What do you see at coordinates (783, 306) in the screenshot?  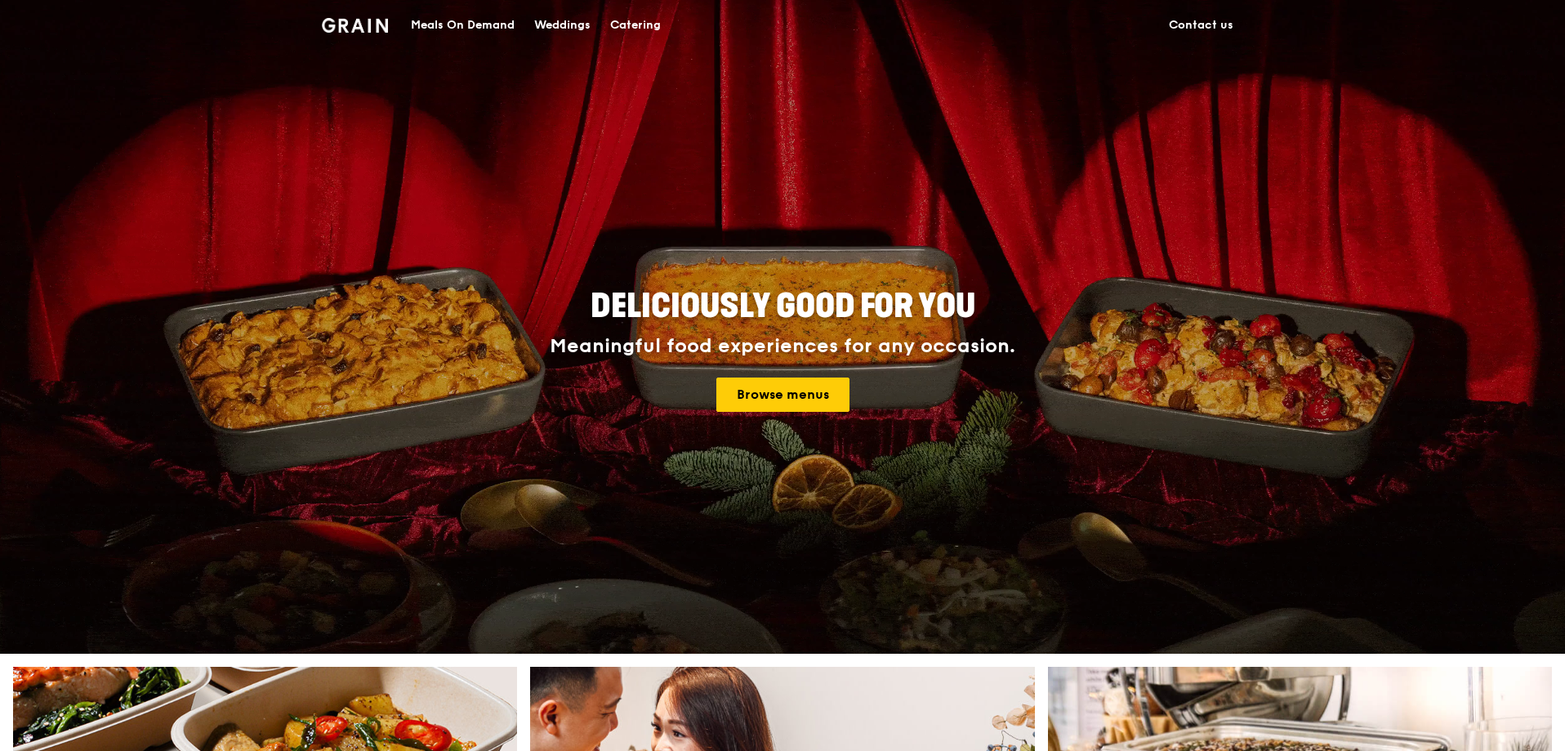 I see `span: Deliciously good for you` at bounding box center [783, 306].